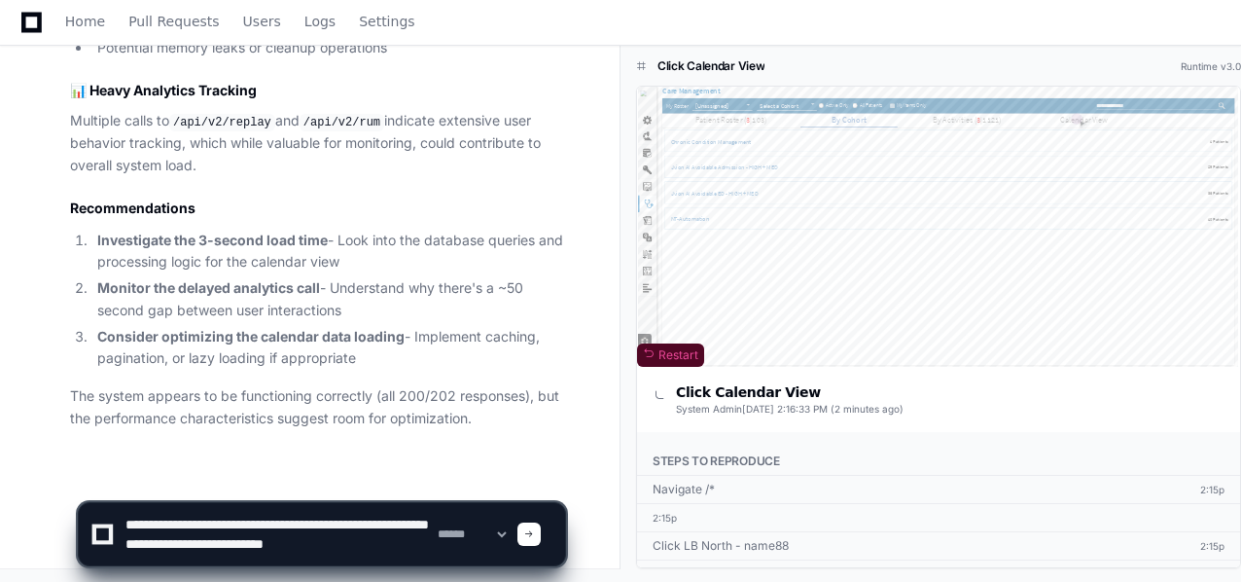 The width and height of the screenshot is (1241, 582). I want to click on span: System Admin, so click(709, 408).